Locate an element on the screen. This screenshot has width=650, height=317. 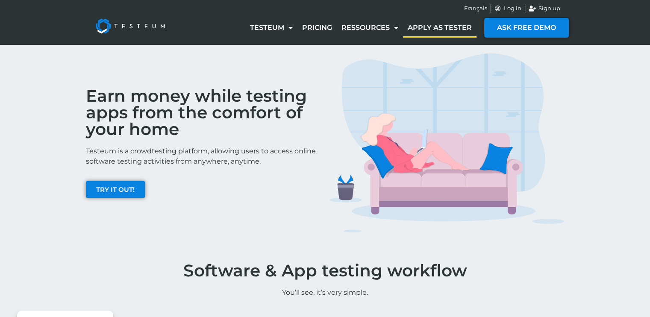
a: Français is located at coordinates (475, 9).